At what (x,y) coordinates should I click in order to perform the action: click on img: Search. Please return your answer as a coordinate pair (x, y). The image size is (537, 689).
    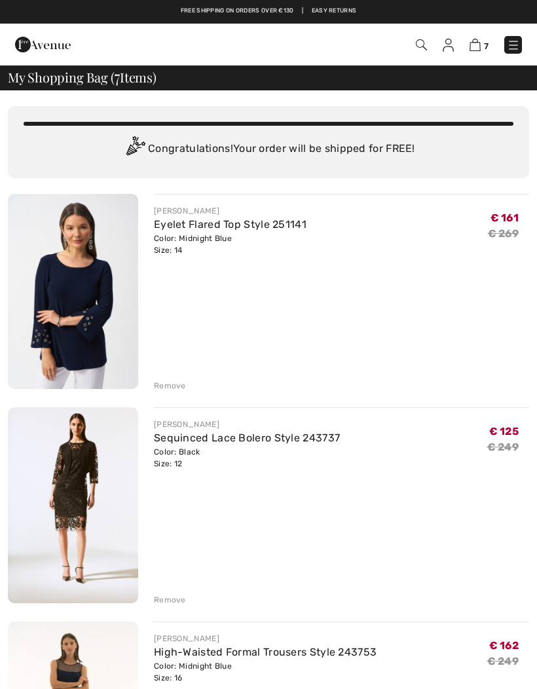
    Looking at the image, I should click on (421, 45).